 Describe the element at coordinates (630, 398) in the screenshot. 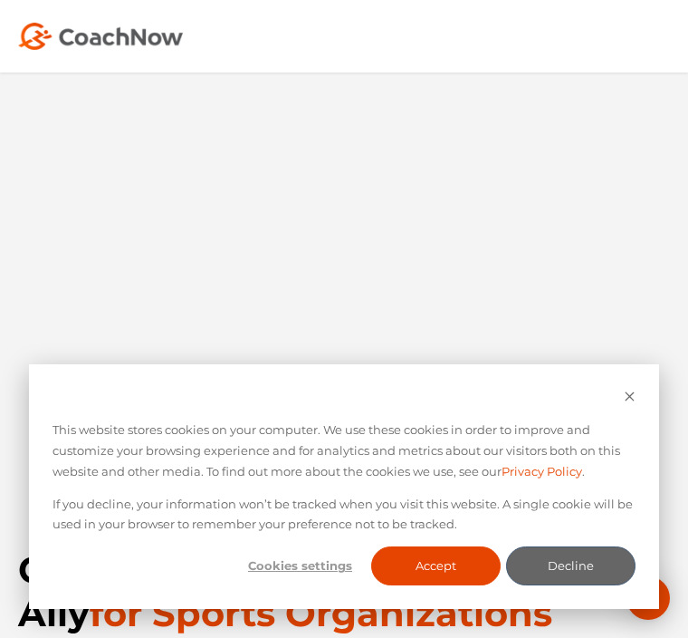

I see `button: Dismiss cookie banner` at that location.